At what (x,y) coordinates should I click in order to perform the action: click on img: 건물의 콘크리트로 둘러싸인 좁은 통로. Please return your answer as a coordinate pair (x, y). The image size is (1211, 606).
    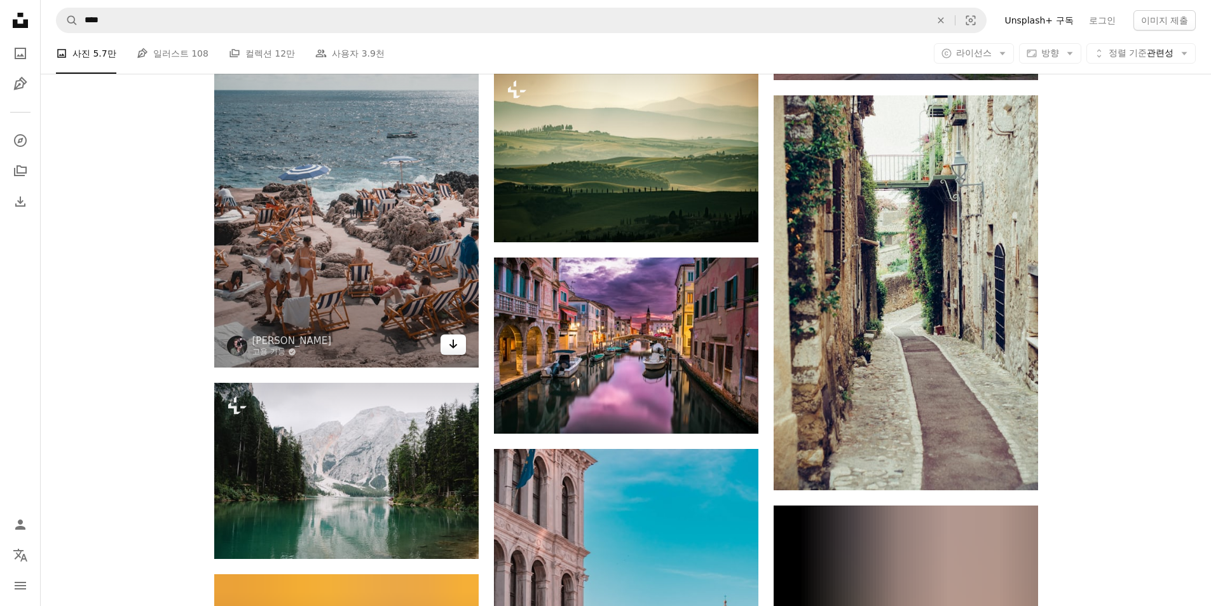
    Looking at the image, I should click on (906, 293).